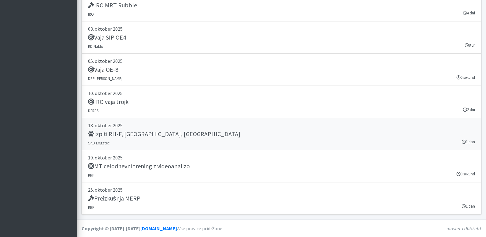 The width and height of the screenshot is (486, 237). Describe the element at coordinates (91, 14) in the screenshot. I see `small: IRO` at that location.